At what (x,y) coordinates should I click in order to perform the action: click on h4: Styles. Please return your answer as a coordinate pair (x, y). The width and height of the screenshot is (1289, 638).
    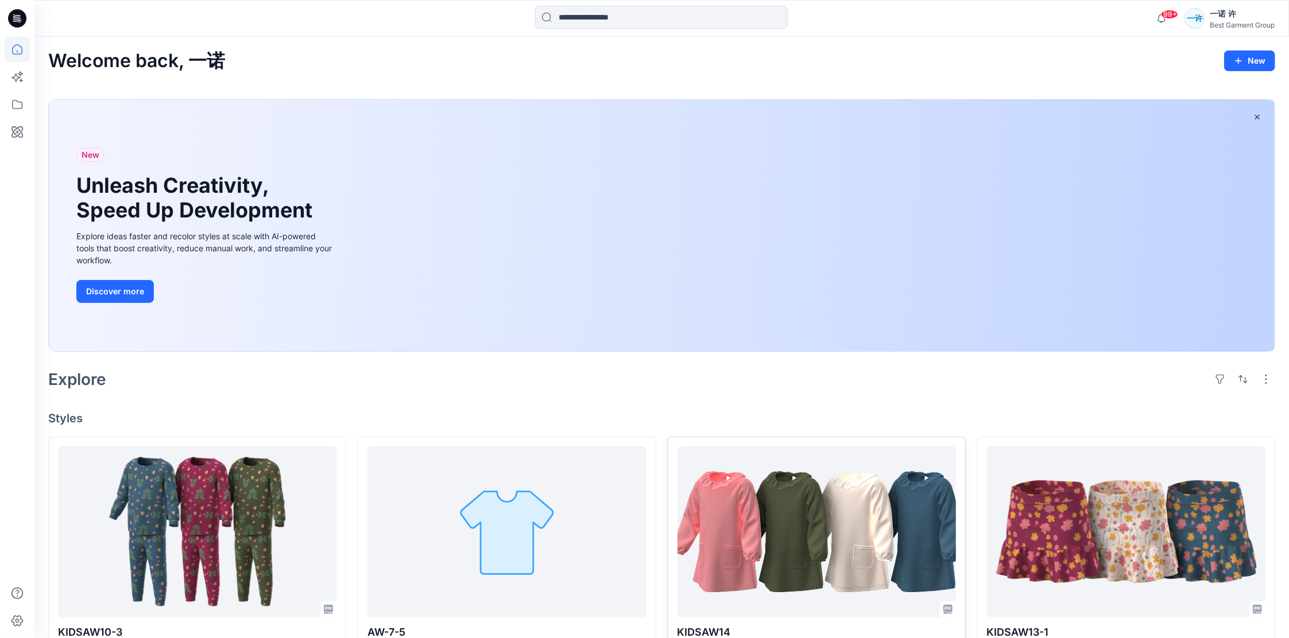
    Looking at the image, I should click on (661, 418).